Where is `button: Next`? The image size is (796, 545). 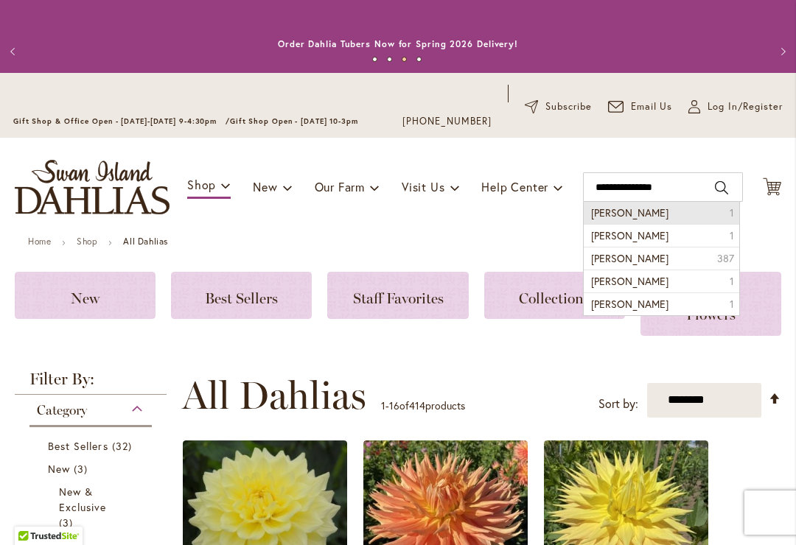
button: Next is located at coordinates (781, 52).